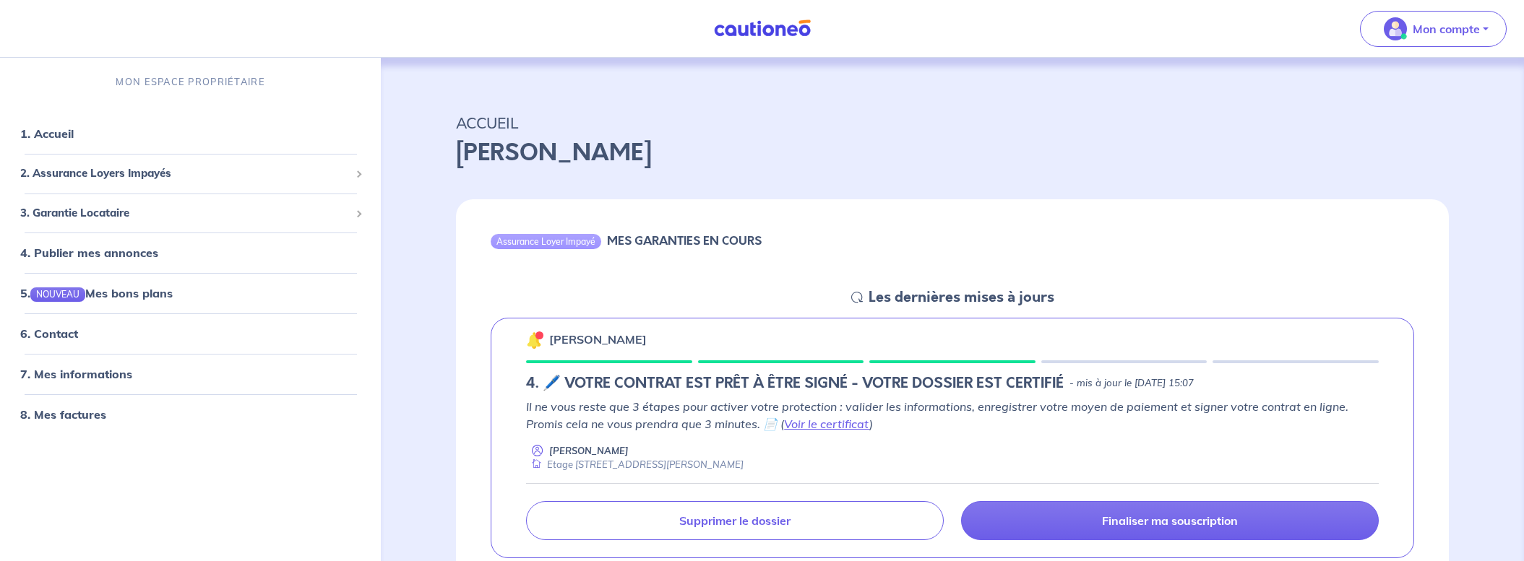 Image resolution: width=1524 pixels, height=561 pixels. What do you see at coordinates (546, 241) in the screenshot?
I see `div: Assurance Loyer Impayé` at bounding box center [546, 241].